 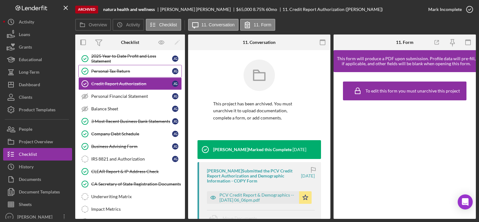 What do you see at coordinates (129, 9) in the screenshot?
I see `b: natura health and wellness` at bounding box center [129, 9].